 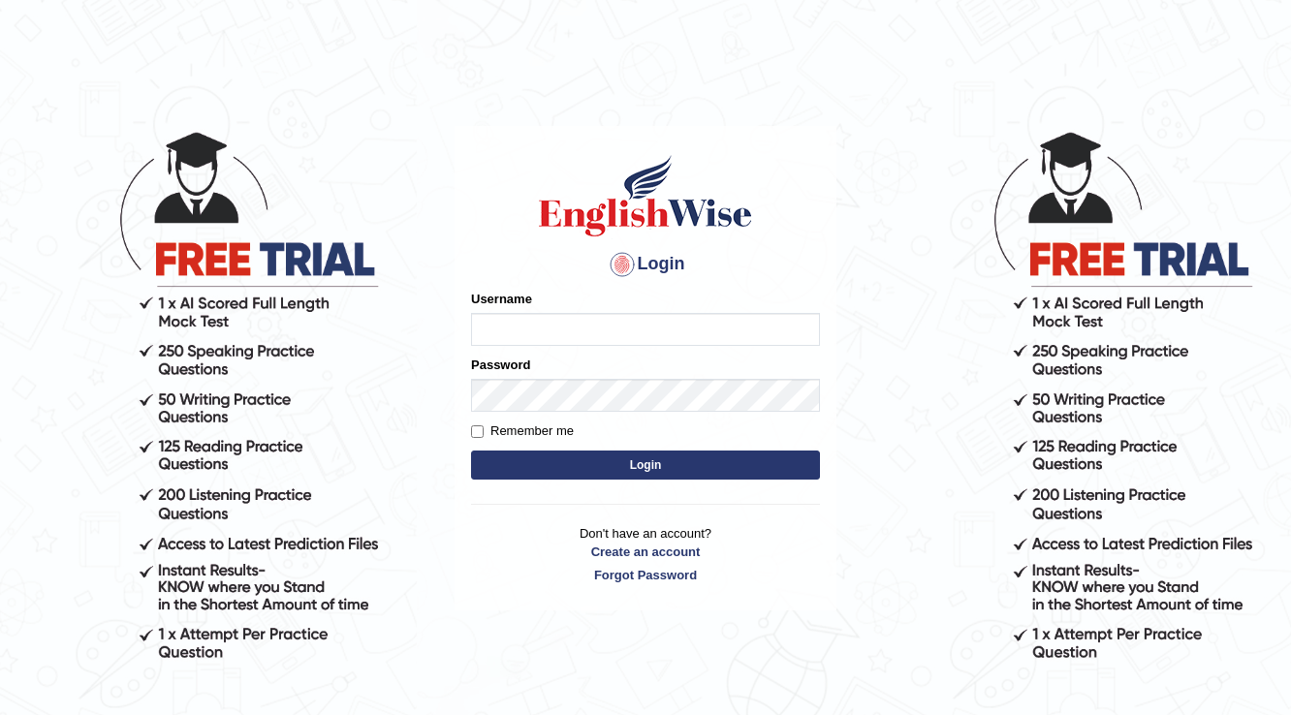 What do you see at coordinates (500, 364) in the screenshot?
I see `label: Password` at bounding box center [500, 364].